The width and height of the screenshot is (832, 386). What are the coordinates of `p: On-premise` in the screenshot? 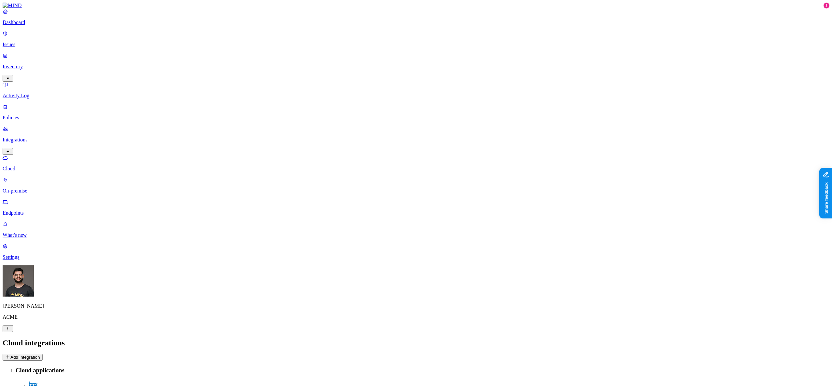 It's located at (416, 191).